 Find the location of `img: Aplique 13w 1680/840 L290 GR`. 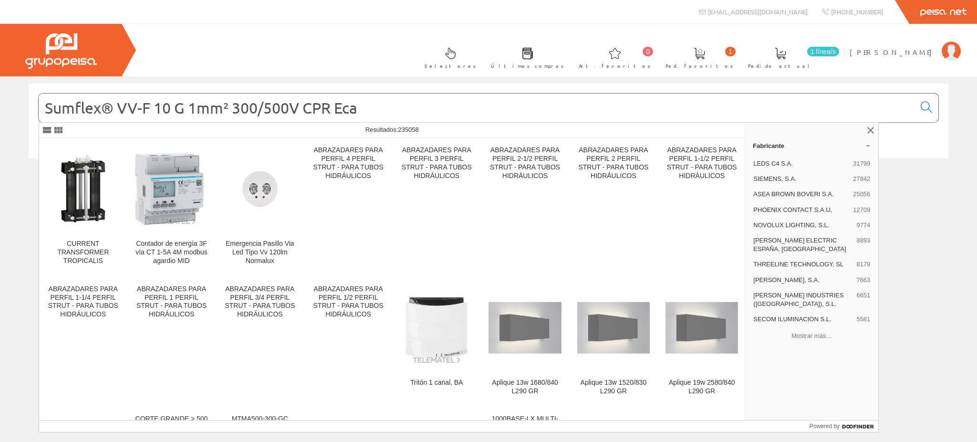

img: Aplique 13w 1680/840 L290 GR is located at coordinates (525, 327).